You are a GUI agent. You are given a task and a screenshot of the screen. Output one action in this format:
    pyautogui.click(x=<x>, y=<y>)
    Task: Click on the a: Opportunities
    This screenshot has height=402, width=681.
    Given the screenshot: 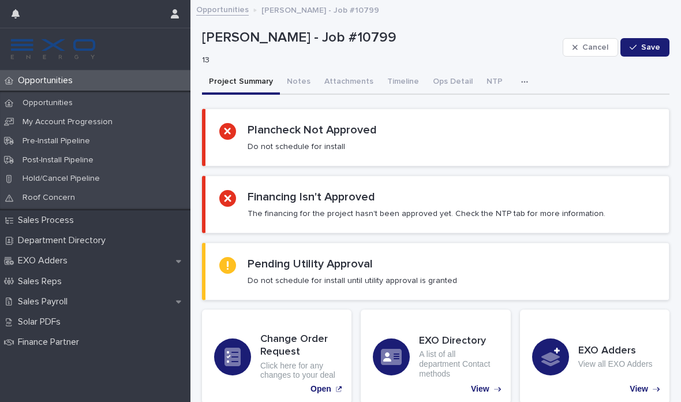 What is the action you would take?
    pyautogui.click(x=222, y=9)
    